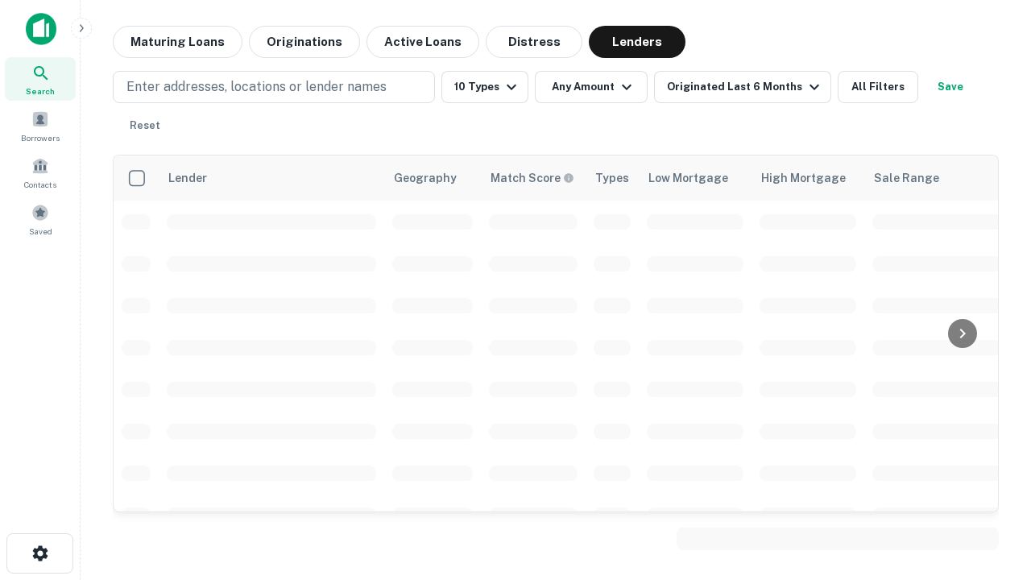  Describe the element at coordinates (188, 178) in the screenshot. I see `div: Lender` at that location.